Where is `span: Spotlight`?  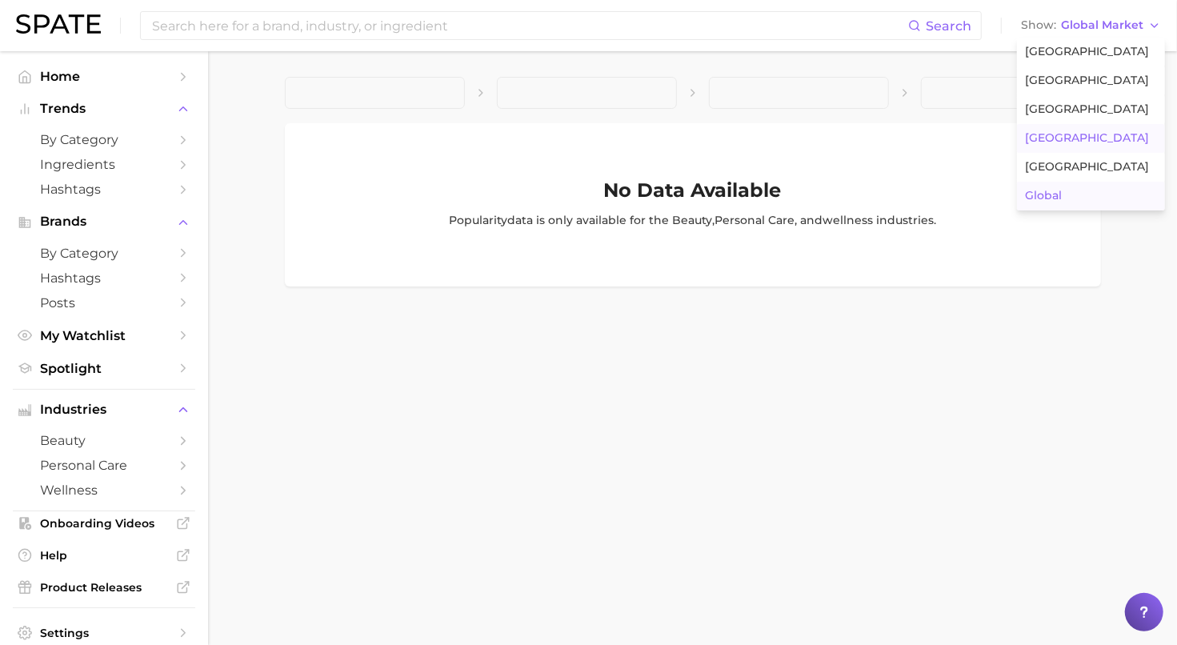
span: Spotlight is located at coordinates (104, 368).